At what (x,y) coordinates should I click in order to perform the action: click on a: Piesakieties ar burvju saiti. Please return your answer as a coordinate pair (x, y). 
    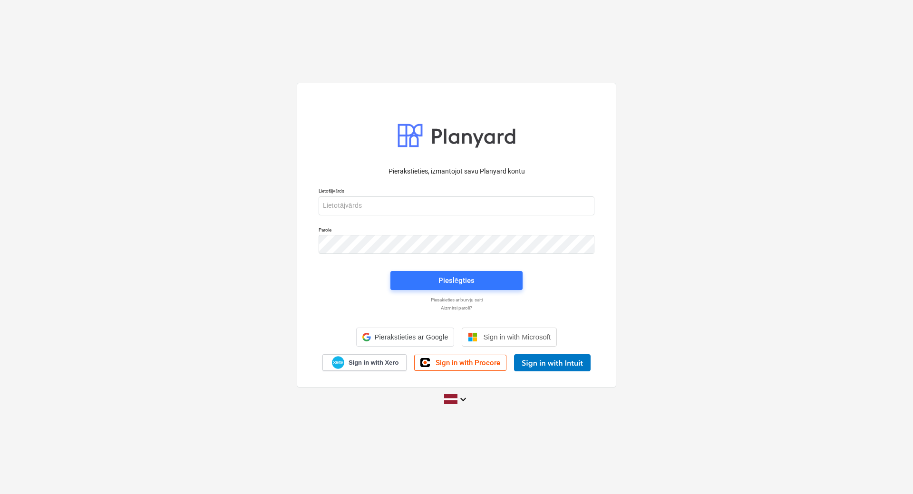
    Looking at the image, I should click on (456, 299).